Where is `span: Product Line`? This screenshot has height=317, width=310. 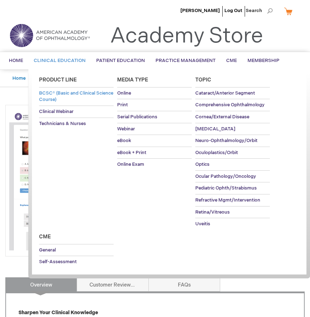 span: Product Line is located at coordinates (58, 80).